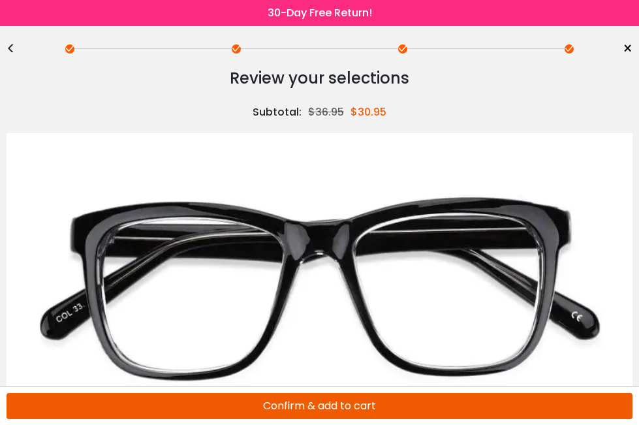 This screenshot has height=425, width=639. What do you see at coordinates (319, 78) in the screenshot?
I see `div: Review your selections` at bounding box center [319, 78].